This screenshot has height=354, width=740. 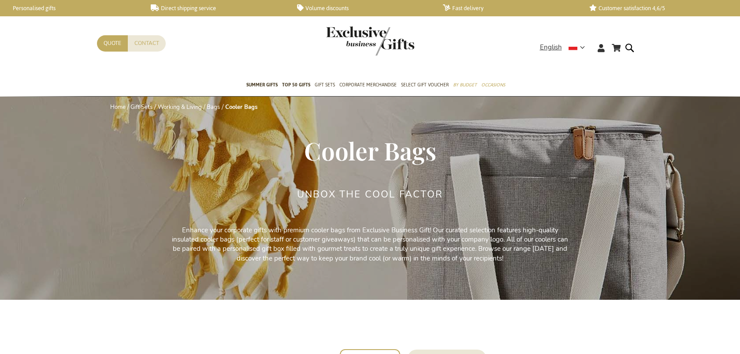 What do you see at coordinates (425, 85) in the screenshot?
I see `span: Select Gift Voucher` at bounding box center [425, 85].